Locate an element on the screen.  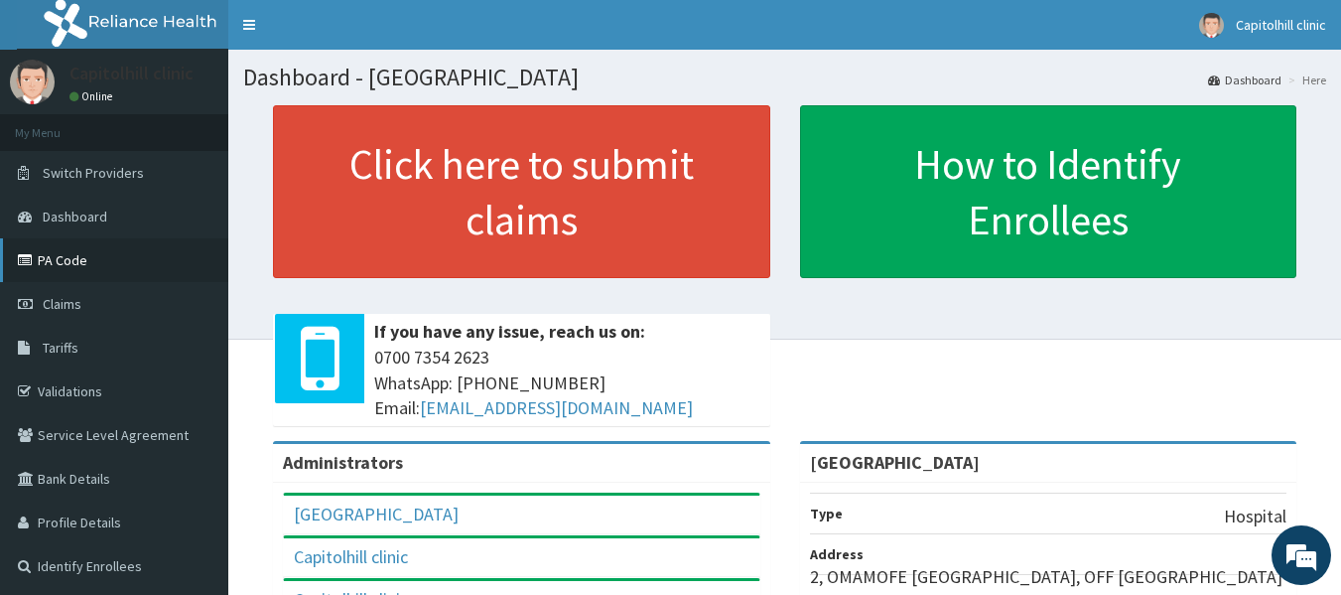
li: Here is located at coordinates (1305, 79).